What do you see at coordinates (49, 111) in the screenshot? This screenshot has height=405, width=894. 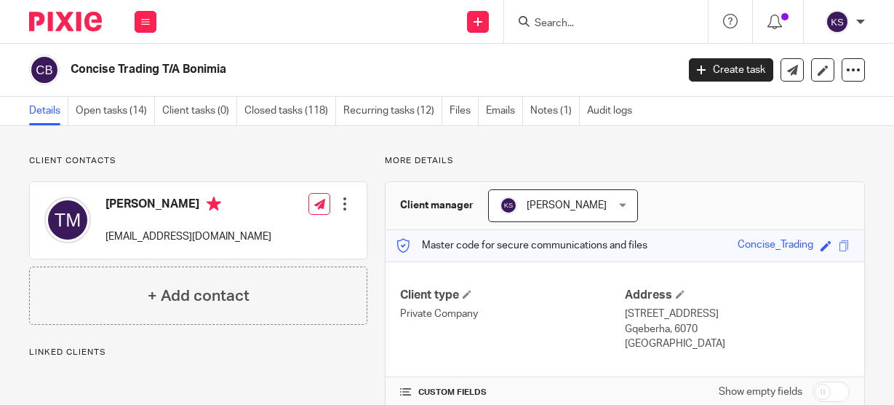 I see `a: Details` at bounding box center [49, 111].